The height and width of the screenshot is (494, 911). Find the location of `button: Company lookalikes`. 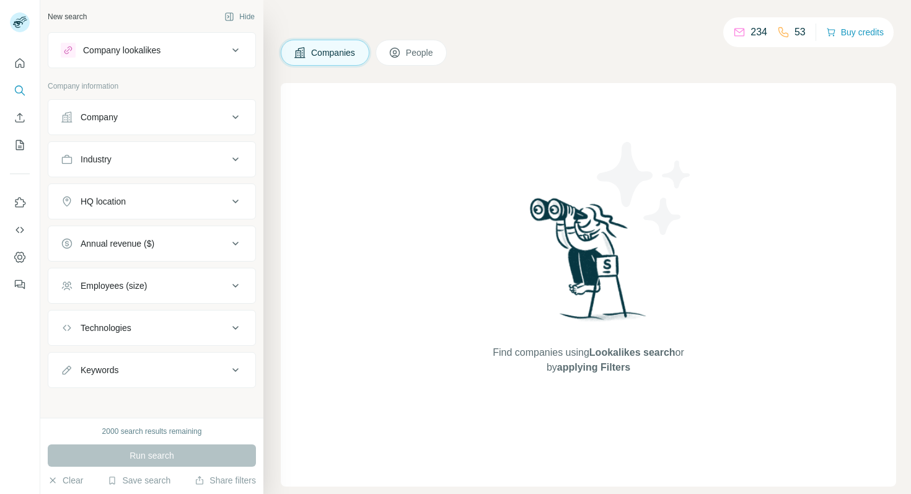

button: Company lookalikes is located at coordinates (152, 50).